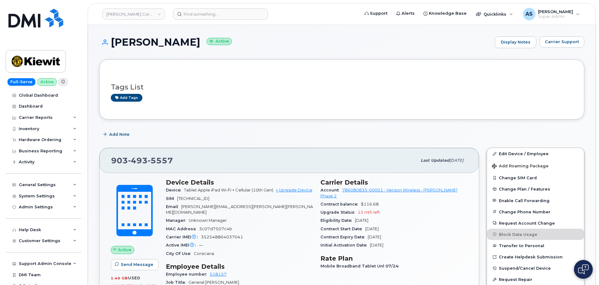 The height and width of the screenshot is (285, 599). Describe the element at coordinates (338, 220) in the screenshot. I see `span: Eligibility Date` at that location.